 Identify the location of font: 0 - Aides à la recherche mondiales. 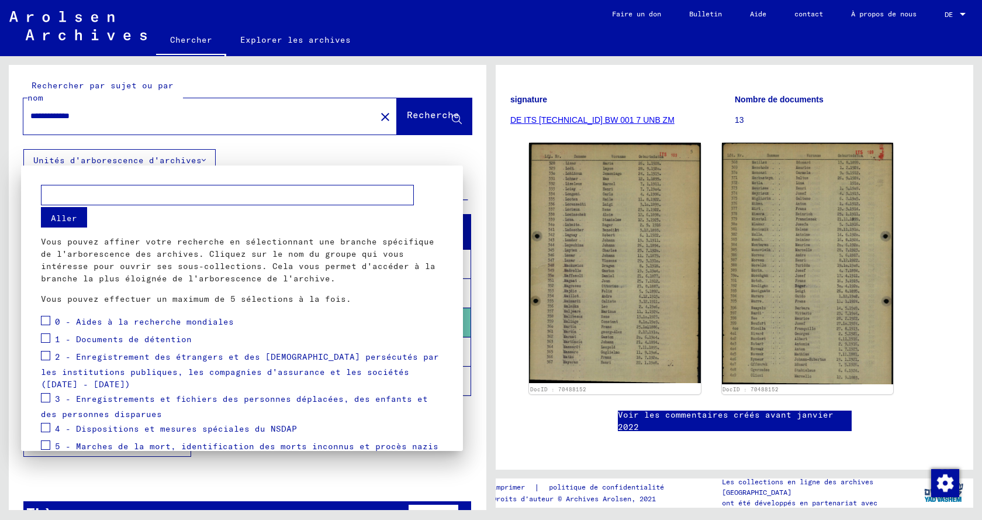
(144, 322).